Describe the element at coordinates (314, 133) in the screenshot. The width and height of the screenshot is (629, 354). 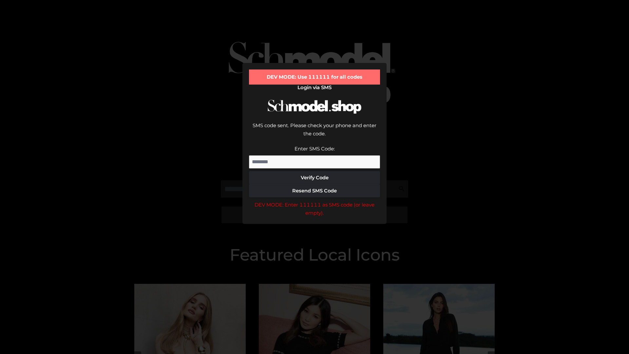
I see `div: SMS code sent. Please check your phone and enter the code.` at that location.